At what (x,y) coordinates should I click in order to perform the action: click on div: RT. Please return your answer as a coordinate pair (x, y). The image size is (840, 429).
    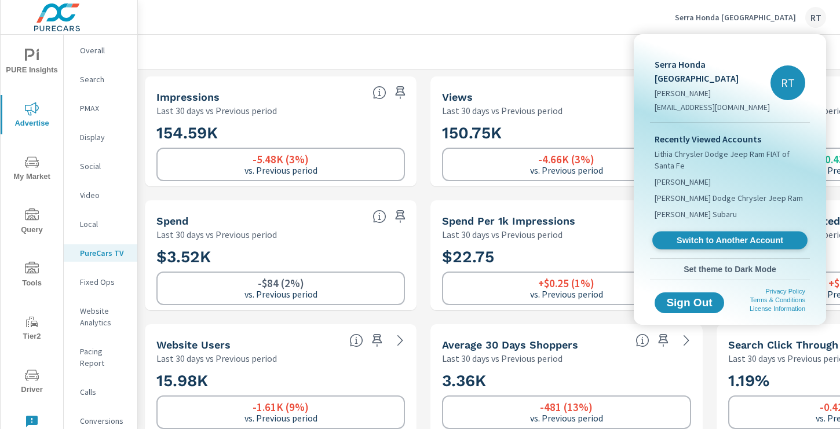
    Looking at the image, I should click on (788, 83).